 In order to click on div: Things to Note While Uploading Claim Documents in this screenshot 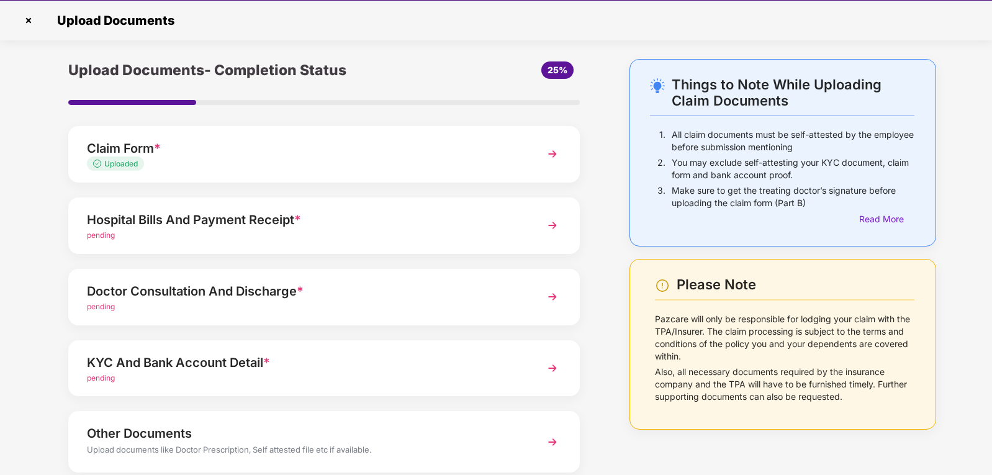, I will do `click(793, 93)`.